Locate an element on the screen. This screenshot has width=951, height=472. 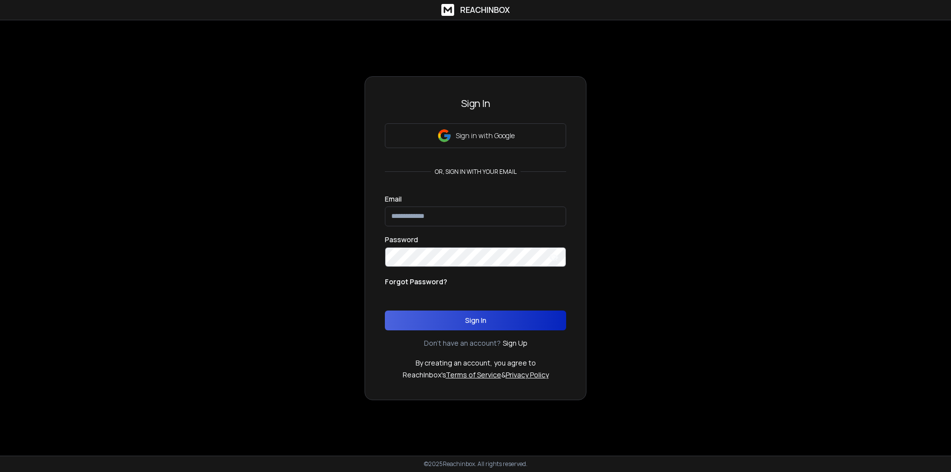
p: ReachInbox's & is located at coordinates (475, 375).